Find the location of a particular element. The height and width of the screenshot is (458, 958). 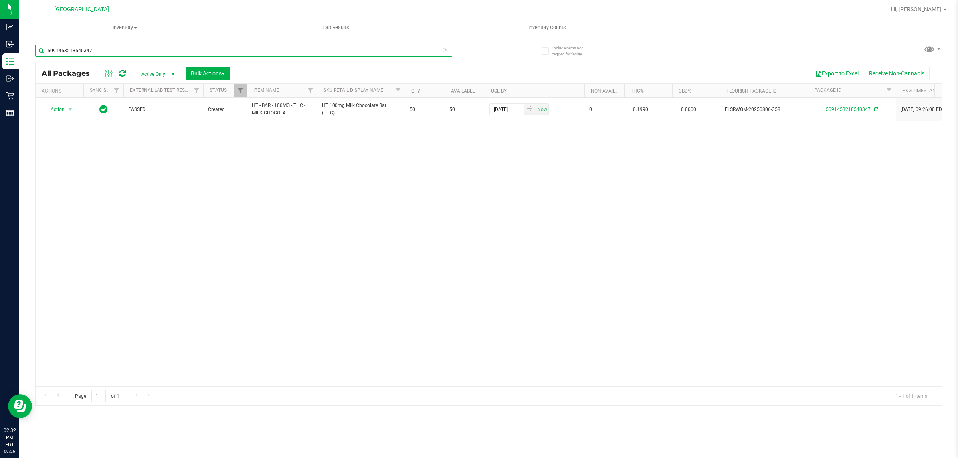

a: Non-Available is located at coordinates (608, 91).